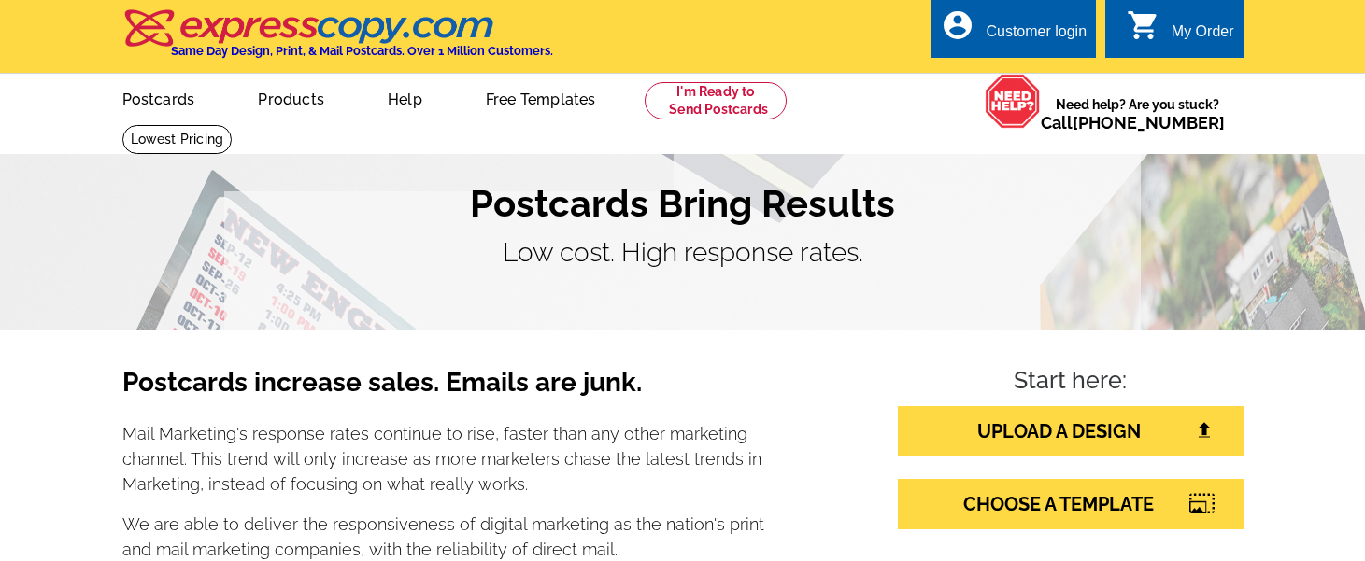 The image size is (1365, 561). Describe the element at coordinates (159, 97) in the screenshot. I see `a: Postcards` at that location.